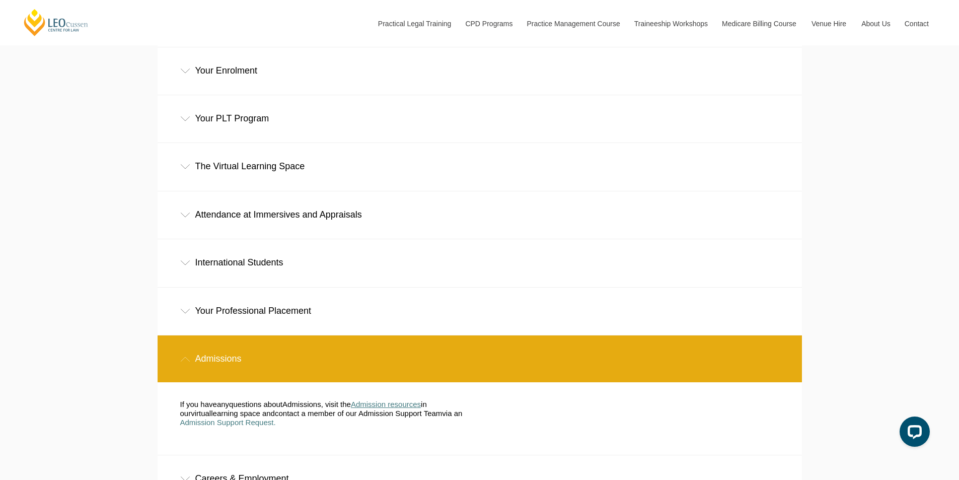  I want to click on div: The Virtual Learning Space, so click(480, 166).